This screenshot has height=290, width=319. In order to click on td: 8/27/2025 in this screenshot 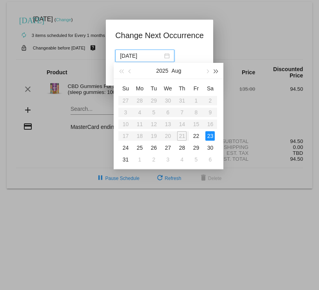, I will do `click(168, 148)`.